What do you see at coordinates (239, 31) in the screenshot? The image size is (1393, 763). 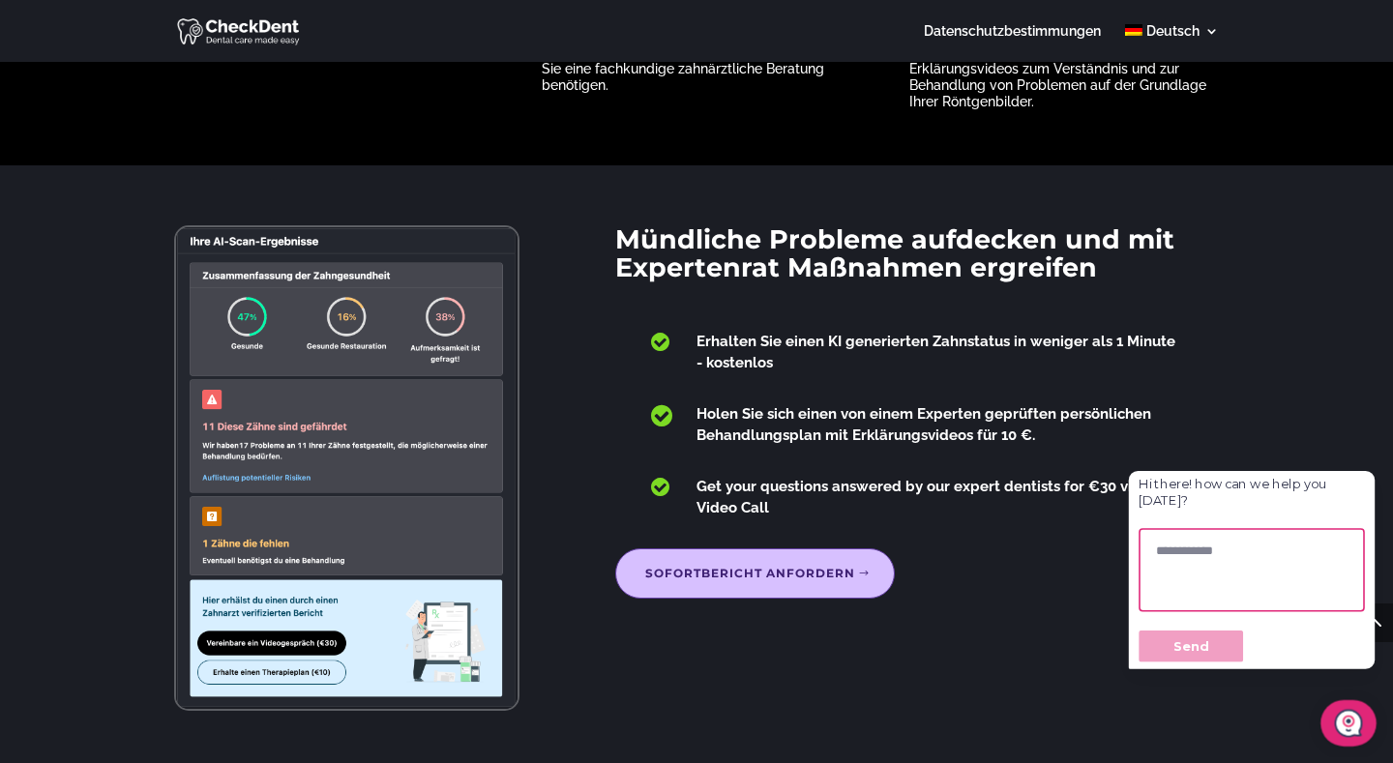 I see `img: CheckDent` at bounding box center [239, 31].